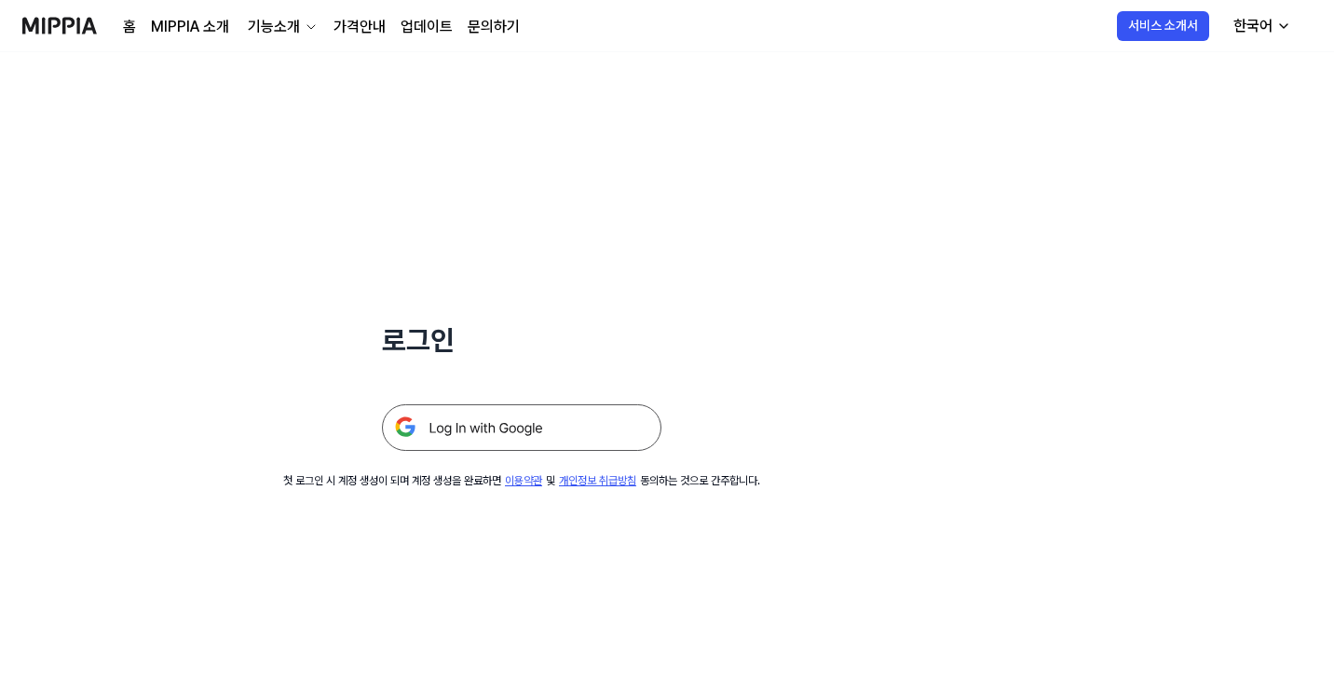 The height and width of the screenshot is (681, 1334). What do you see at coordinates (190, 27) in the screenshot?
I see `a: MIPPIA 소개` at bounding box center [190, 27].